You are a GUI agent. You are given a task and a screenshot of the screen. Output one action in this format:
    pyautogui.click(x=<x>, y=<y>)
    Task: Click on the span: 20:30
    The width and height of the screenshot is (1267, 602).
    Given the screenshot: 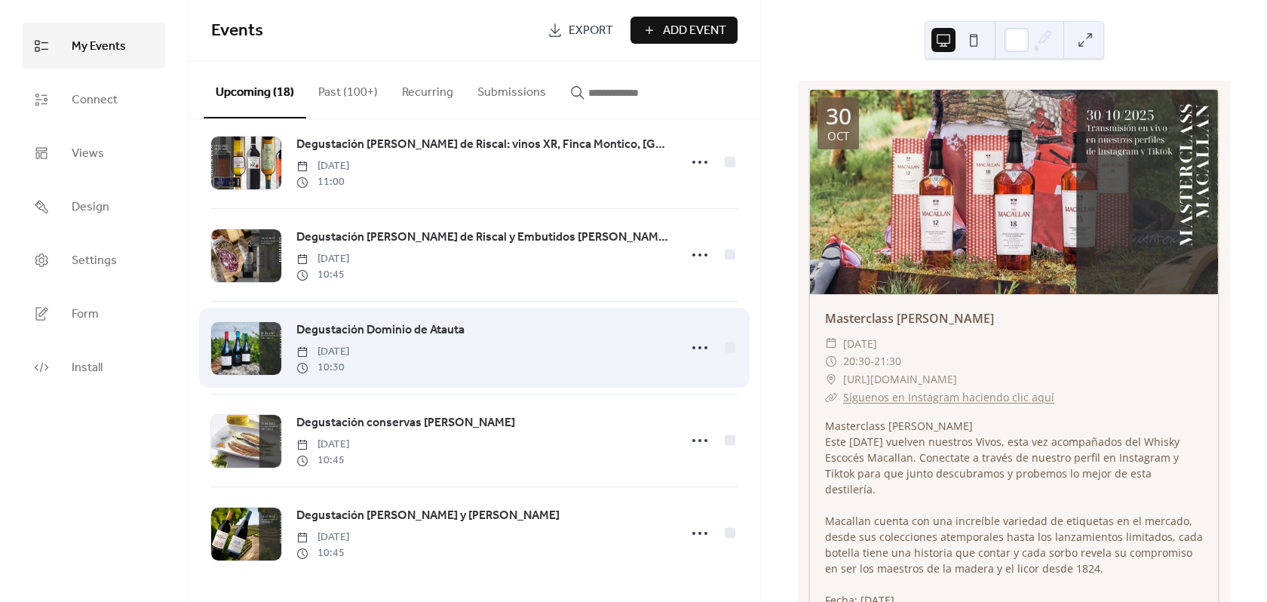 What is the action you would take?
    pyautogui.click(x=857, y=361)
    